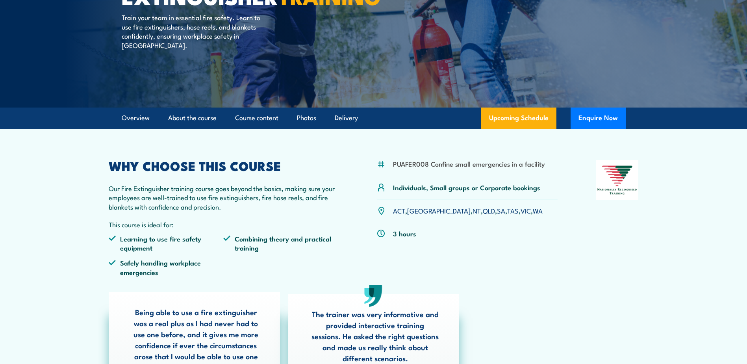 This screenshot has width=747, height=364. I want to click on a: SA, so click(501, 210).